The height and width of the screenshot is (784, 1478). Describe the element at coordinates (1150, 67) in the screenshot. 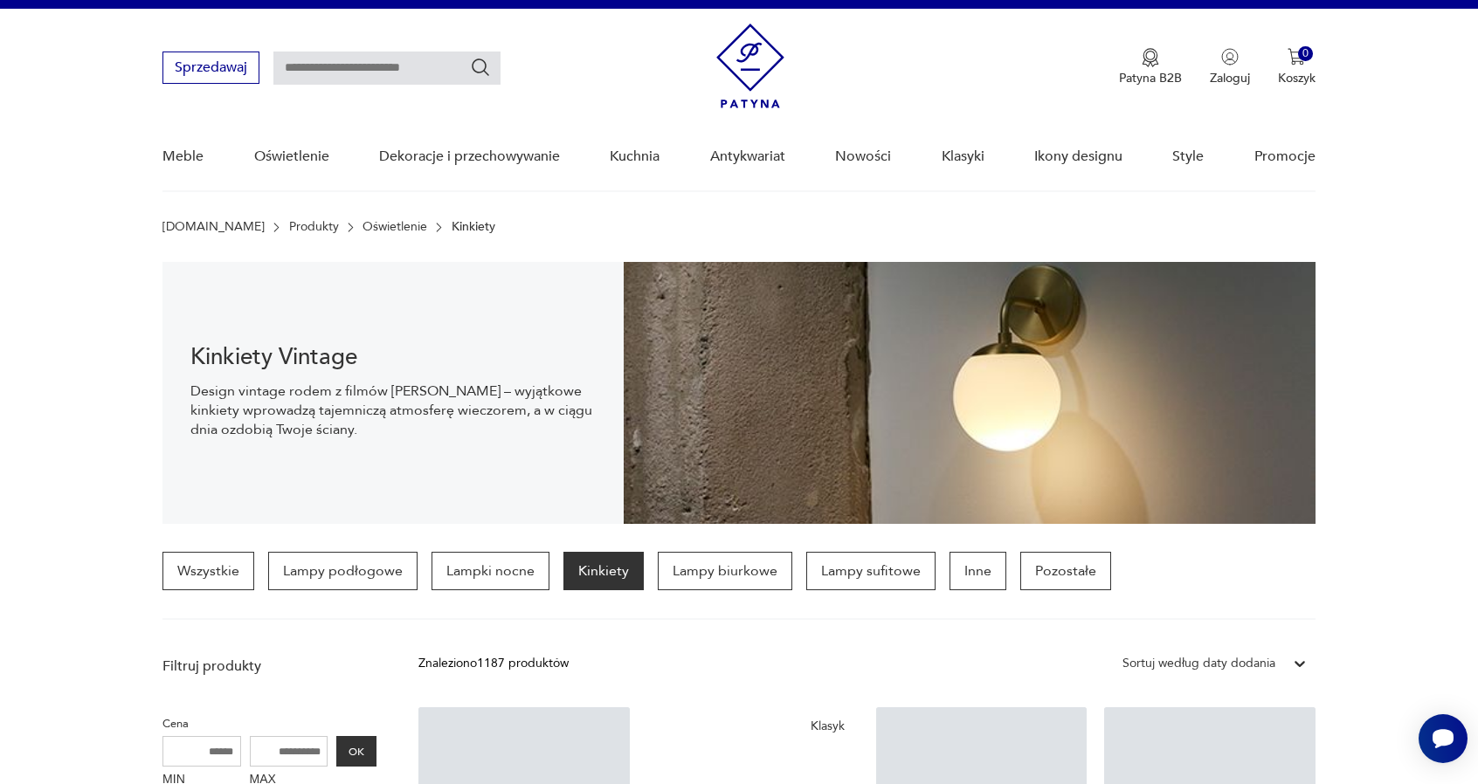

I see `button: Patyna B2B` at that location.